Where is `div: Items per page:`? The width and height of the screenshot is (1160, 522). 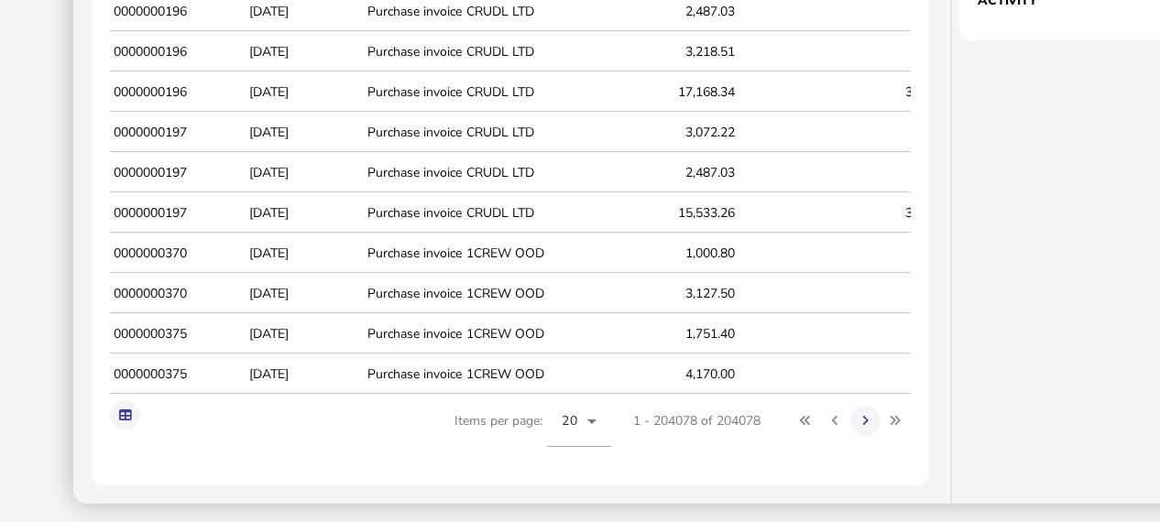 div: Items per page: is located at coordinates (532, 432).